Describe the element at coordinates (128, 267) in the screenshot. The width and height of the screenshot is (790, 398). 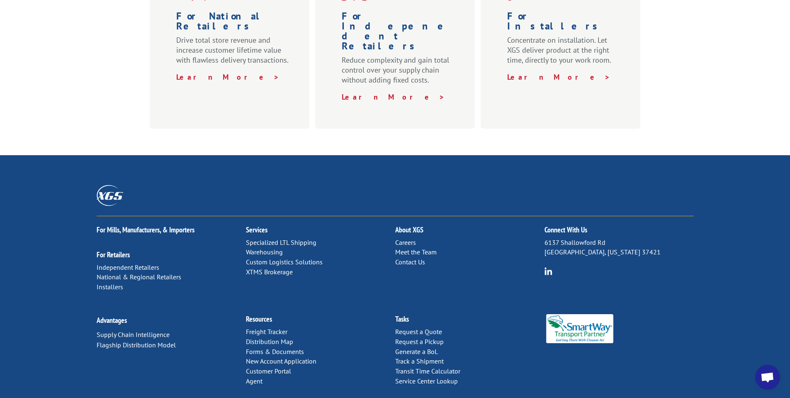
I see `a: Independent Retailers` at that location.